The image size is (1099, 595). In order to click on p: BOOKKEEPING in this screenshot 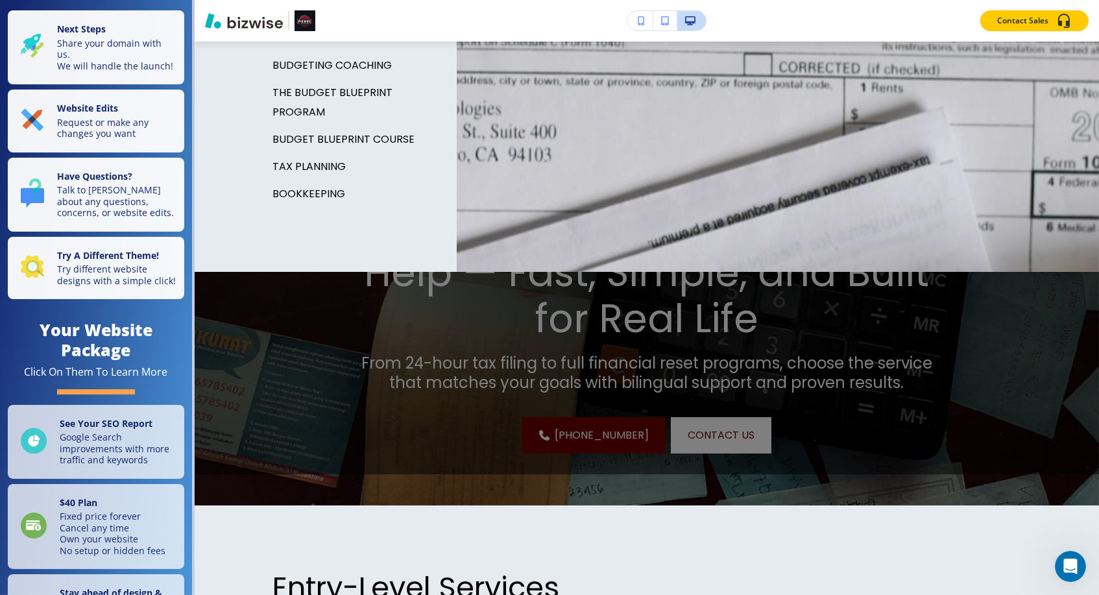, I will do `click(309, 194)`.